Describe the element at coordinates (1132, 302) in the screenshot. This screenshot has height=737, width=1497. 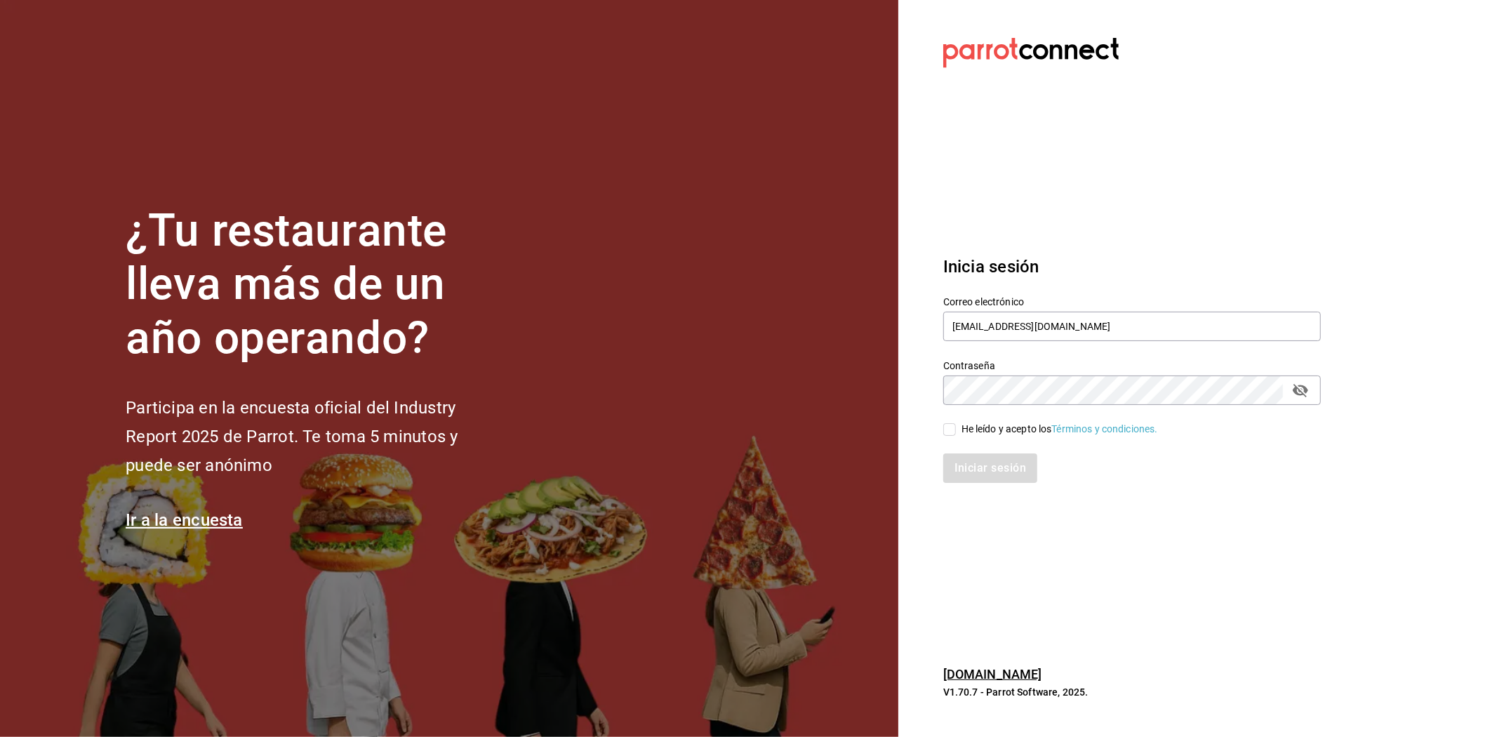
I see `label: Correo electrónico` at that location.